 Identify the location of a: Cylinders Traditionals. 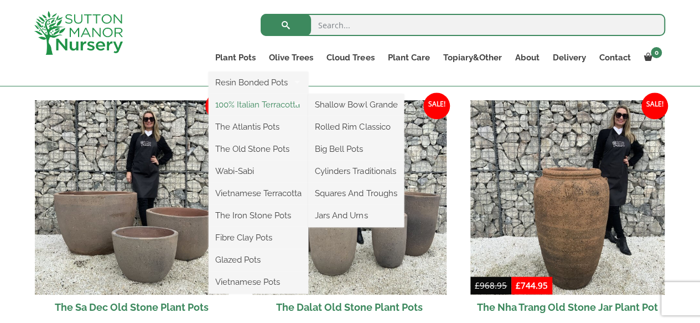
(356, 171).